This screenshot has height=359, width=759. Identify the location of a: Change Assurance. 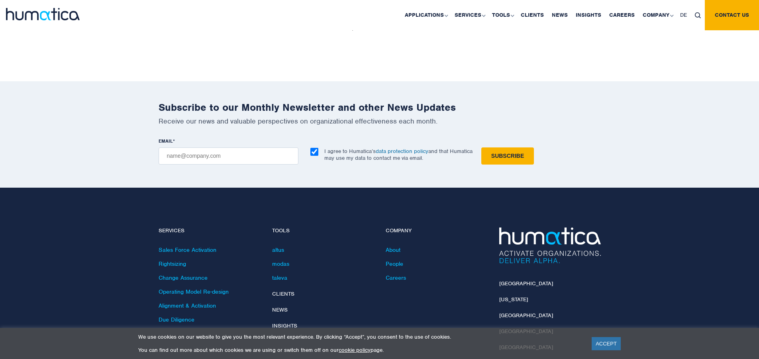
(183, 278).